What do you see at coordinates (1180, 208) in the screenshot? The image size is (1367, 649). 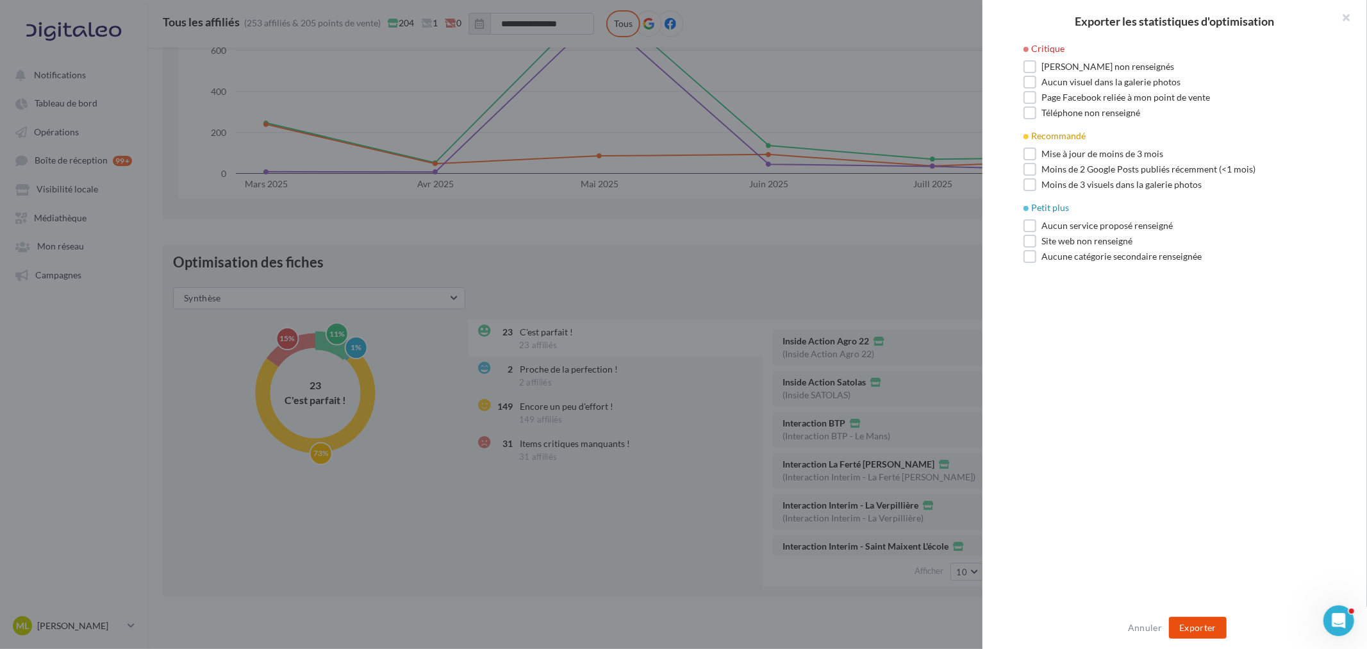 I see `div: Petit plus` at bounding box center [1180, 208].